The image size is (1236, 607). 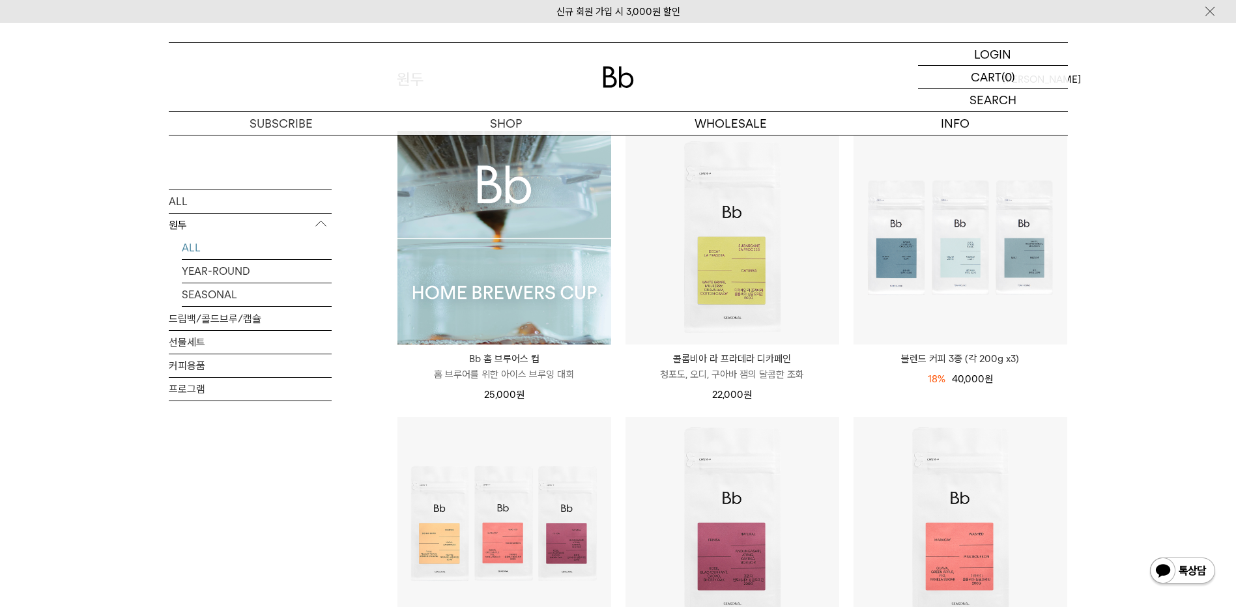 What do you see at coordinates (505, 123) in the screenshot?
I see `a: SHOP` at bounding box center [505, 123].